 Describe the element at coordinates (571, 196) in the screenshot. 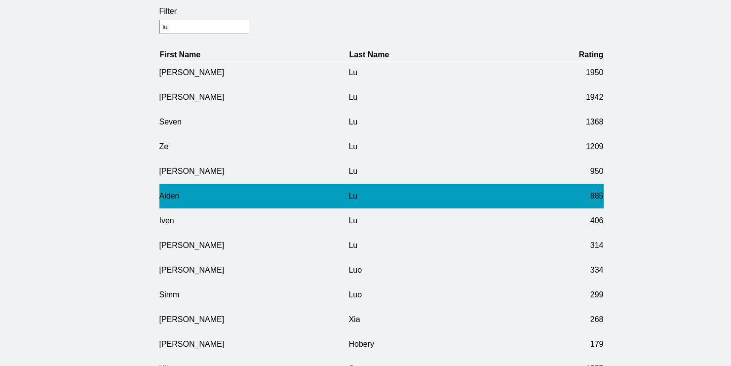

I see `td: 885` at that location.